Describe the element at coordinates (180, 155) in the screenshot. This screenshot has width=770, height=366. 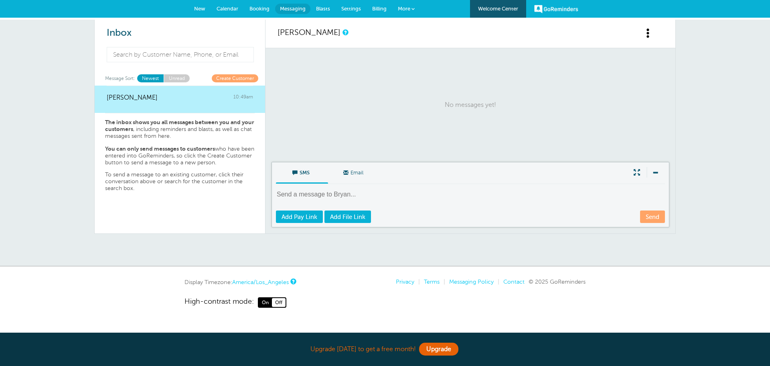
I see `p: who have been entered into GoReminders, so click the Create Customer button to send a message to ...` at that location.